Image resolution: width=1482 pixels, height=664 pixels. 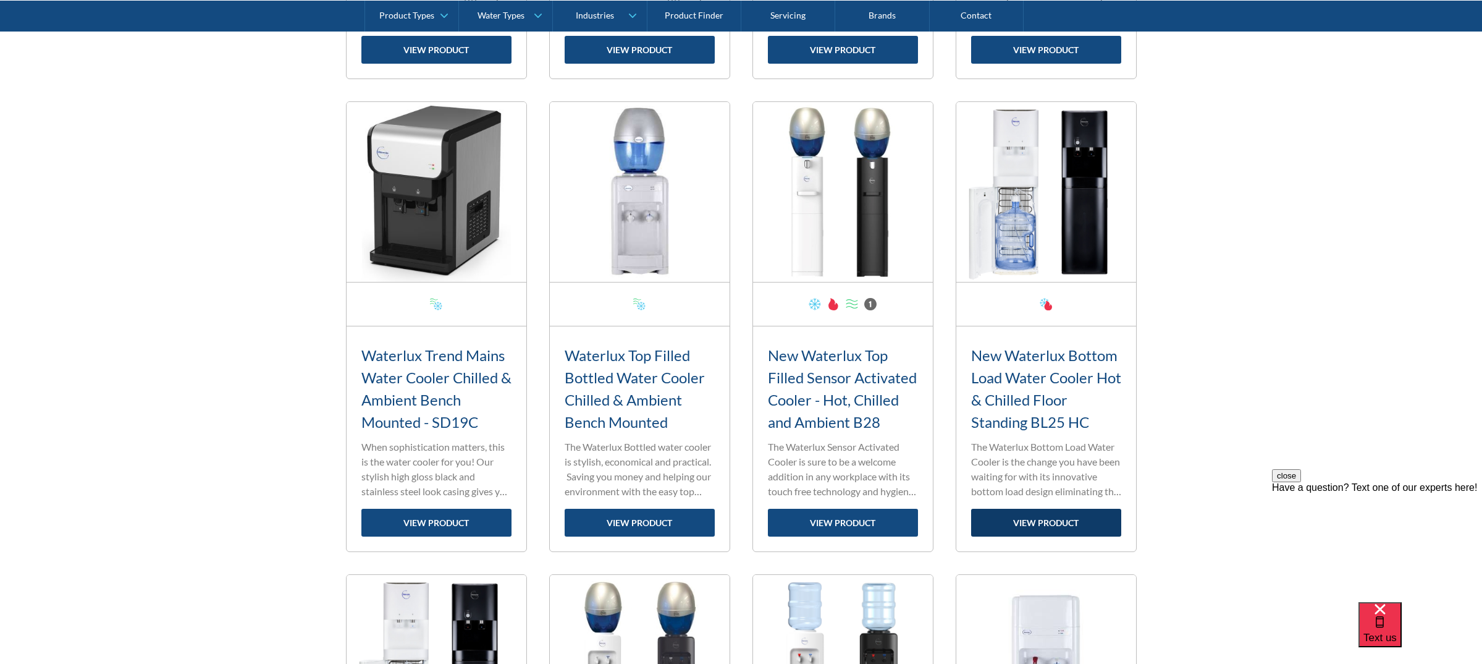 What do you see at coordinates (639, 469) in the screenshot?
I see `p: The Waterlux Bottled water cooler is stylish, economical and practical. Saving you money and help...` at bounding box center [639, 469].